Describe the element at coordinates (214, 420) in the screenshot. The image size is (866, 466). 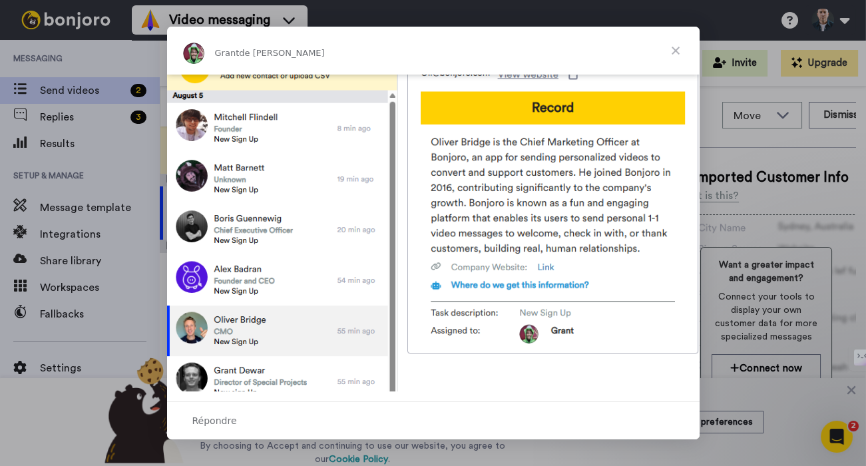
I see `span: Répondre` at that location.